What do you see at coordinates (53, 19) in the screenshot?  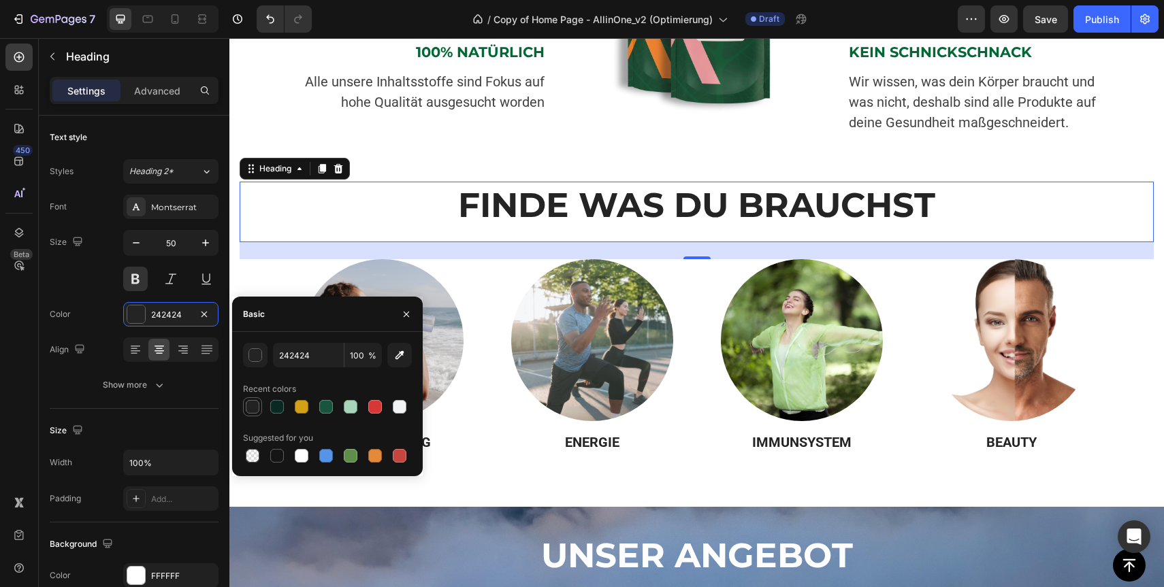 I see `button: 7` at bounding box center [53, 19].